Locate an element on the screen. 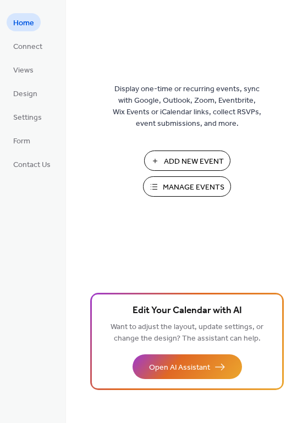 This screenshot has height=423, width=308. span: Display one-time or recurring events, sync with Google, Outlook, Zoom, Eventbrite, Wix Events or ... is located at coordinates (187, 107).